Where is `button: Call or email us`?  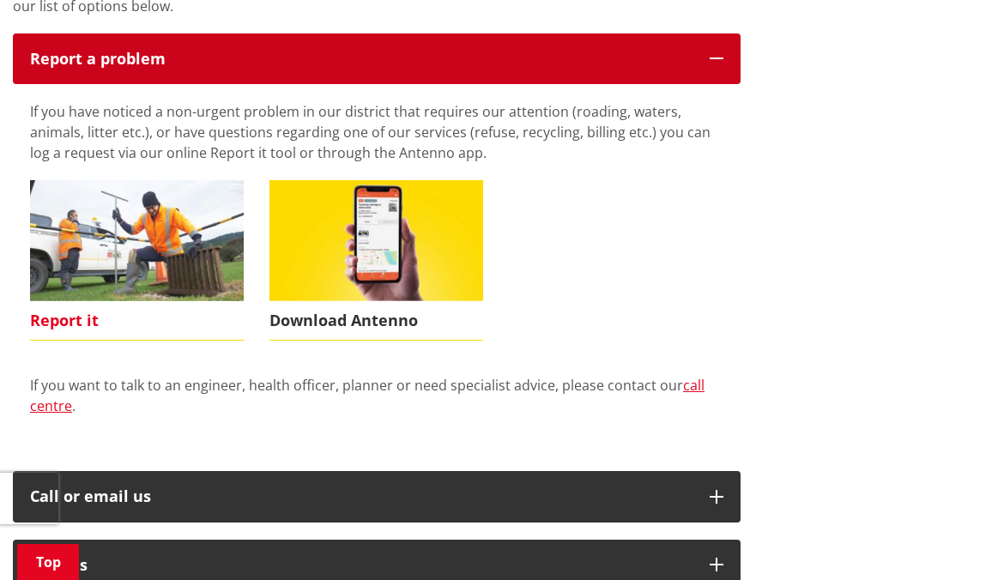 button: Call or email us is located at coordinates (377, 497).